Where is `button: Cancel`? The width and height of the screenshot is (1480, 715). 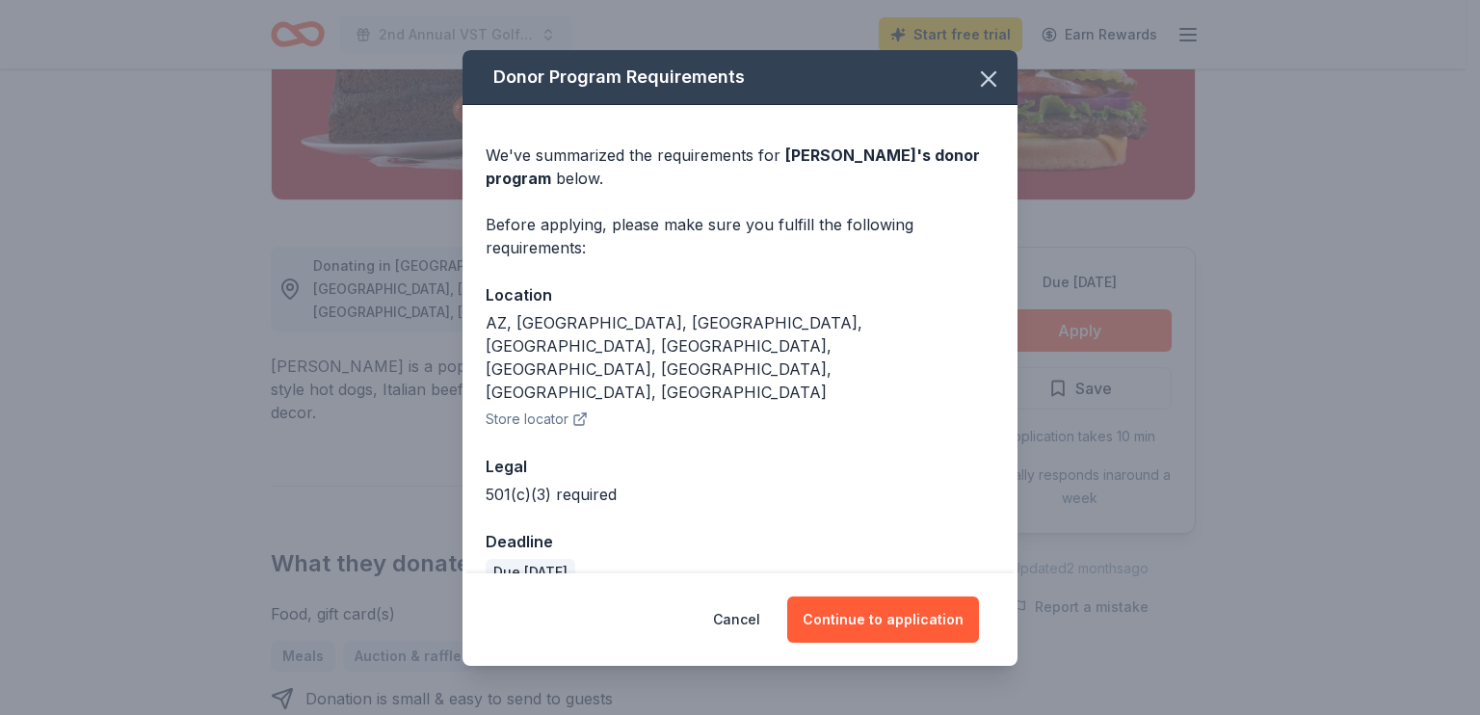
button: Cancel is located at coordinates (736, 619).